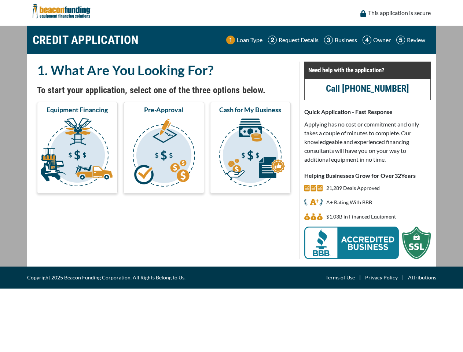 The height and width of the screenshot is (352, 463). What do you see at coordinates (251, 148) in the screenshot?
I see `button: Cash for My Business` at bounding box center [251, 148].